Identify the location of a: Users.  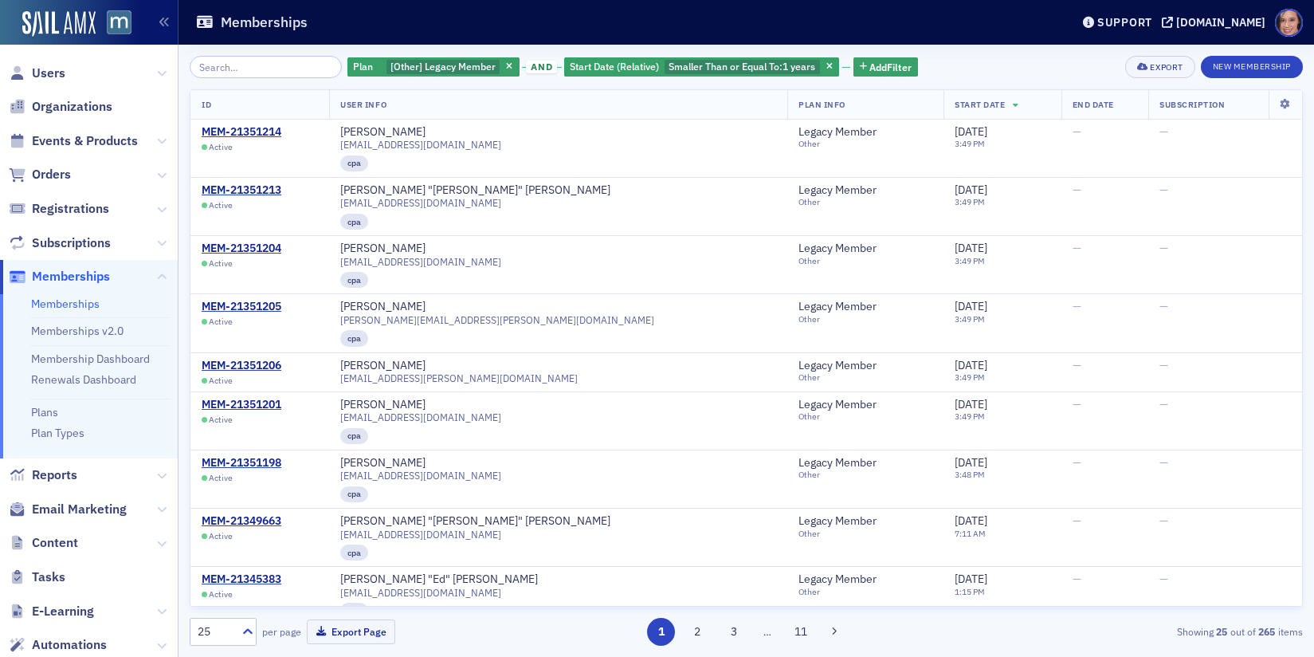
(37, 73).